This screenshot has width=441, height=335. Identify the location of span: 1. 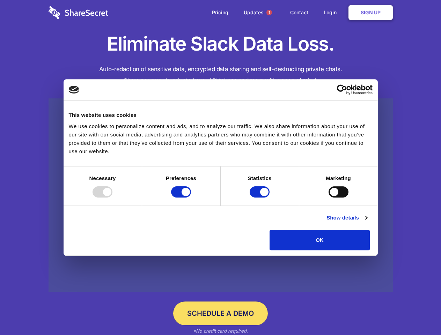
(269, 13).